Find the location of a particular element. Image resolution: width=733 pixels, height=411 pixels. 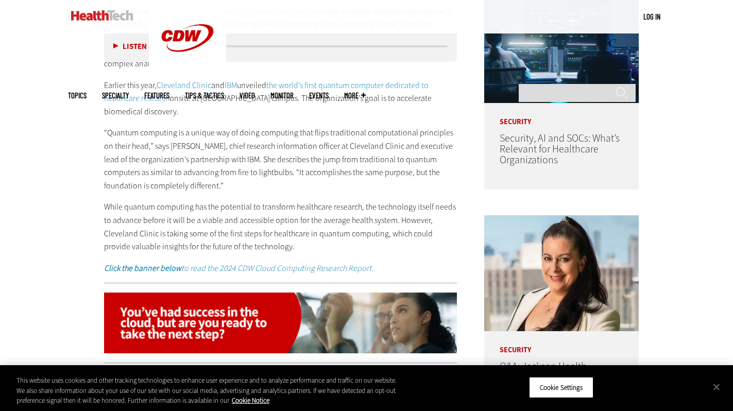

a: Tips & Tactics is located at coordinates (205, 95).